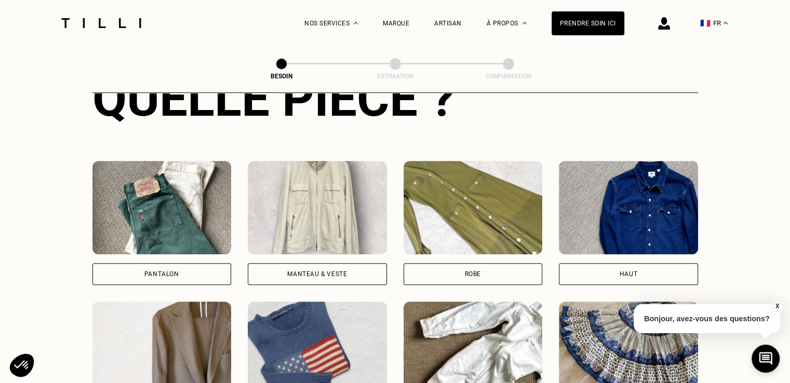 This screenshot has height=383, width=790. What do you see at coordinates (628, 208) in the screenshot?
I see `img: Tilli retouche votre Haut` at bounding box center [628, 208].